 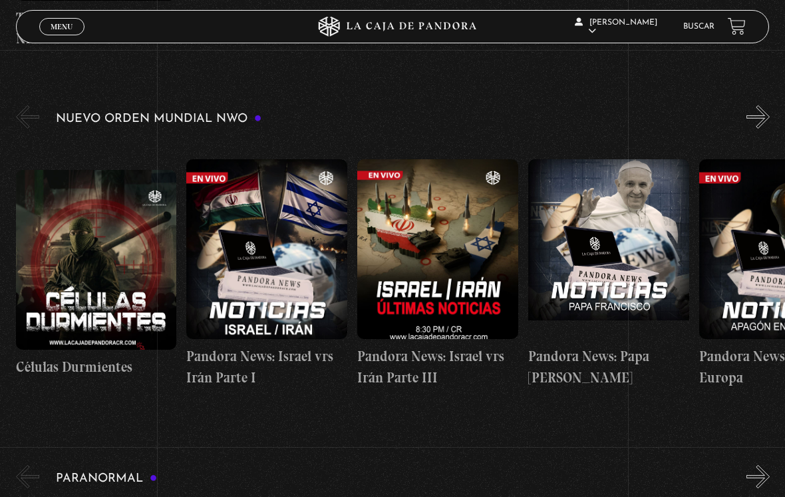 I want to click on span: Menu, so click(x=61, y=27).